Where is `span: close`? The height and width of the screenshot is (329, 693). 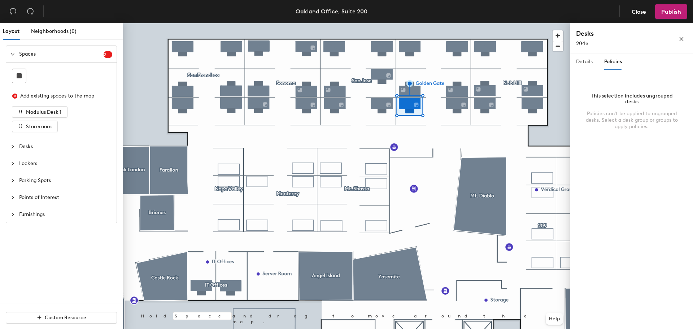
span: close is located at coordinates (681, 39).